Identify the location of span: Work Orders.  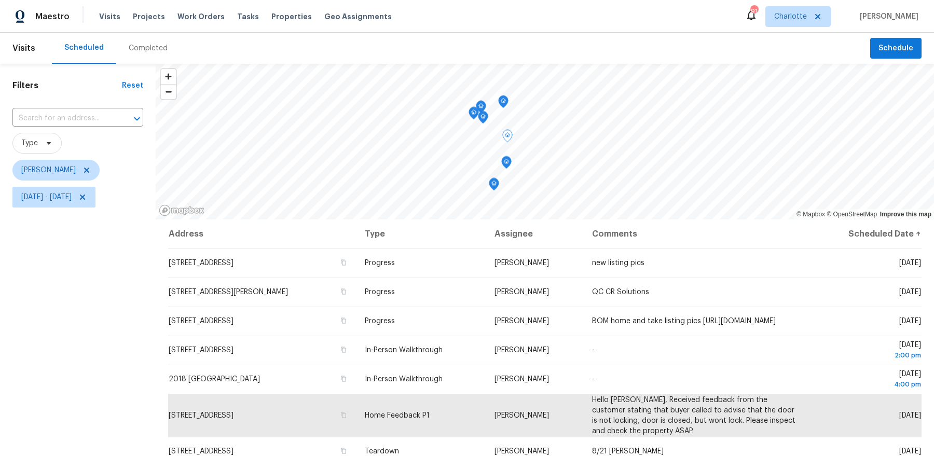
(201, 17).